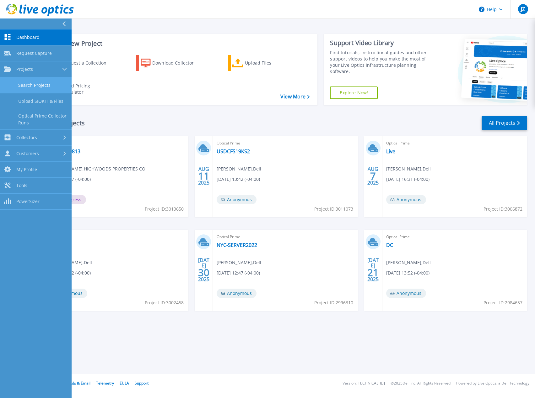  Describe the element at coordinates (164, 303) in the screenshot. I see `span: Project ID: 3002458` at that location.